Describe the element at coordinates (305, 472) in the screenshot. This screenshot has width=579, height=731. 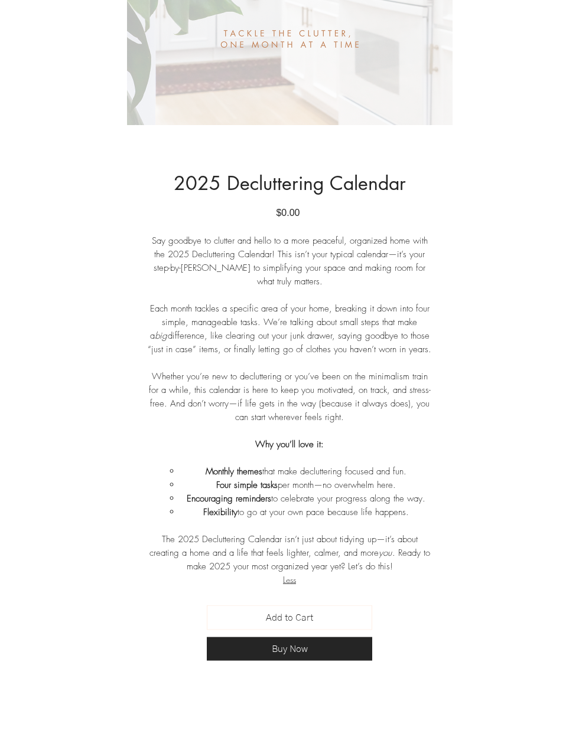
I see `li: that make decluttering focused and fun.` at that location.